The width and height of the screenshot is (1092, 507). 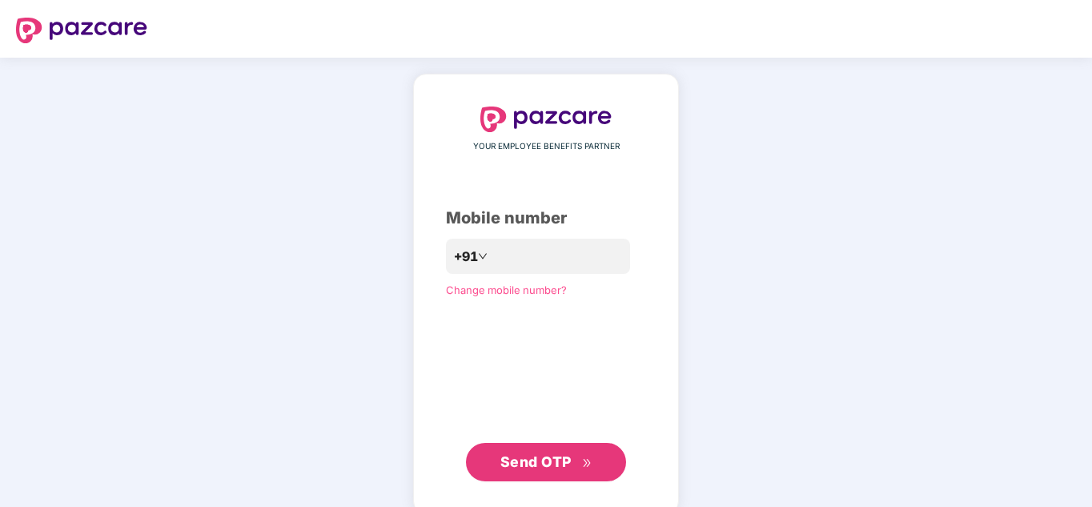 What do you see at coordinates (546, 462) in the screenshot?
I see `button: Send OTPdouble-right` at bounding box center [546, 462].